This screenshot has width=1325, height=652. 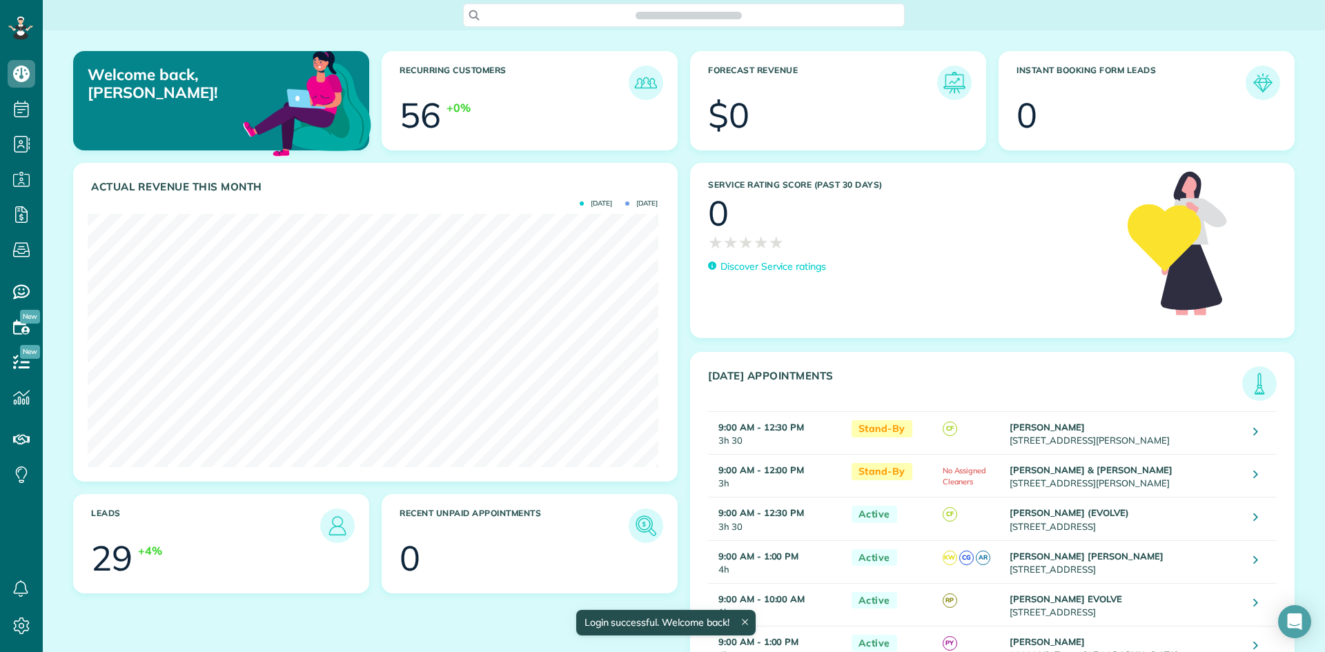 What do you see at coordinates (1263, 83) in the screenshot?
I see `img: icon_form_leads-04211a6a04a5b2264e4ee56bc0799ec3eb69b7e499cbb523a139df1d13a81ae0.png` at bounding box center [1263, 83].